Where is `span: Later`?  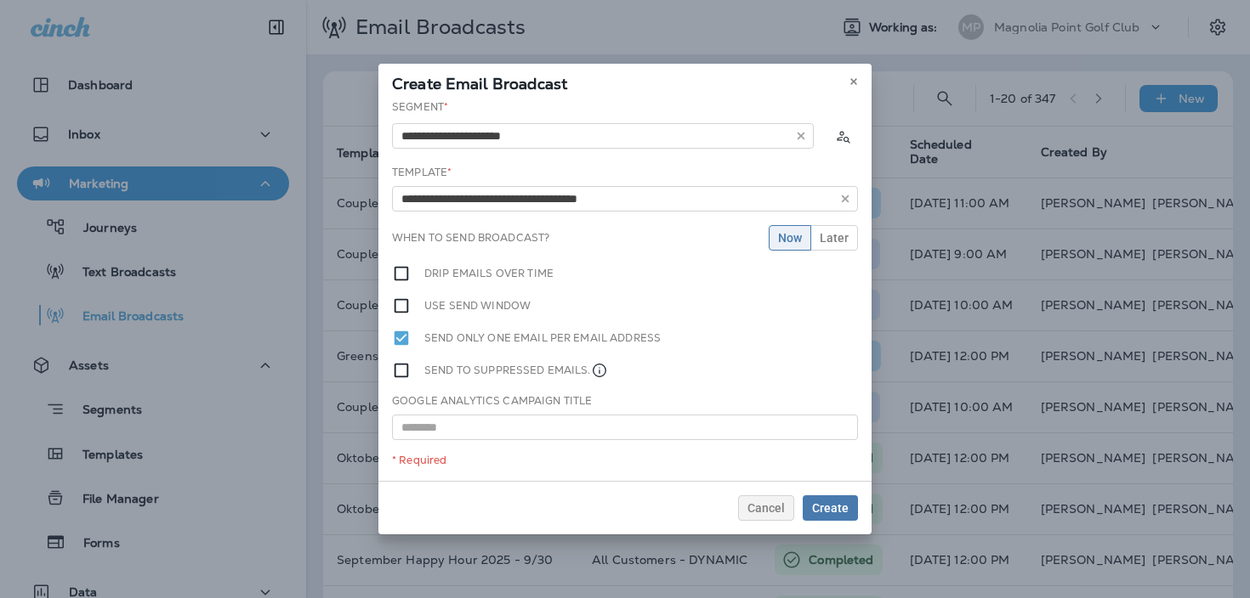
span: Later is located at coordinates (834, 238).